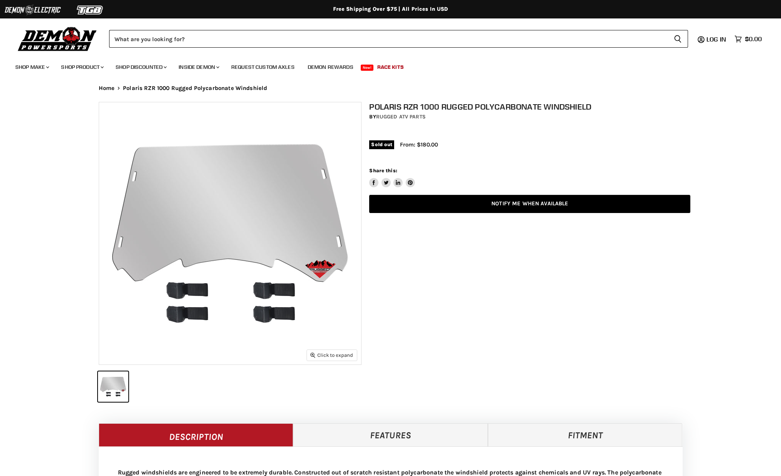  What do you see at coordinates (332, 355) in the screenshot?
I see `button: Click to expand` at bounding box center [332, 355].